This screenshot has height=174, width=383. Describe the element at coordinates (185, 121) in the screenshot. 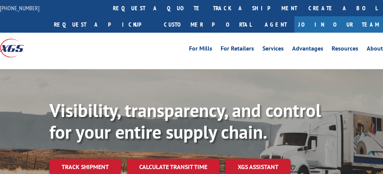

I see `b: Visibility, transparency, and control for your entire supply chain.` at that location.